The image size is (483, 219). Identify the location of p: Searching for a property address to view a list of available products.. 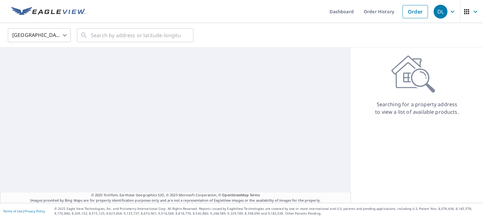
(417, 108).